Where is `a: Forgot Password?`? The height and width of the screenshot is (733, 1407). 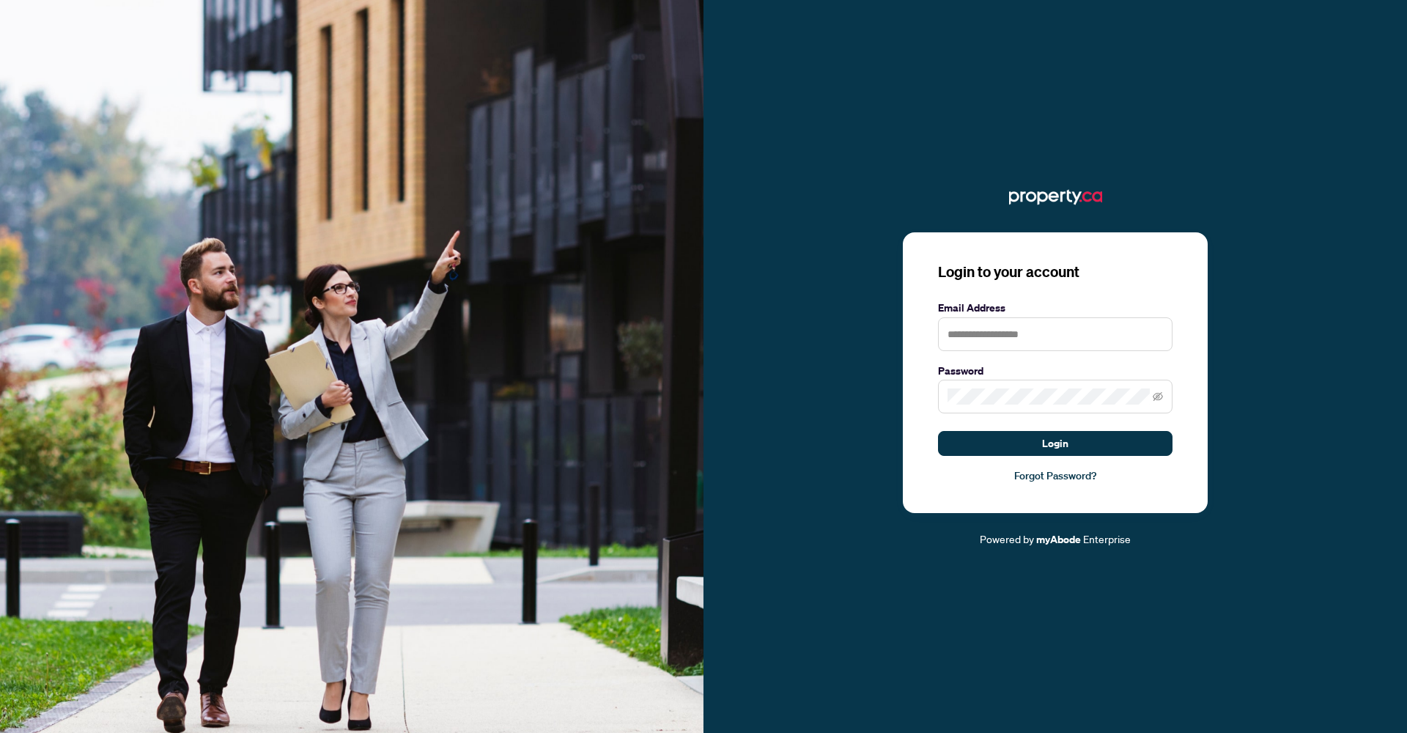
a: Forgot Password? is located at coordinates (1055, 476).